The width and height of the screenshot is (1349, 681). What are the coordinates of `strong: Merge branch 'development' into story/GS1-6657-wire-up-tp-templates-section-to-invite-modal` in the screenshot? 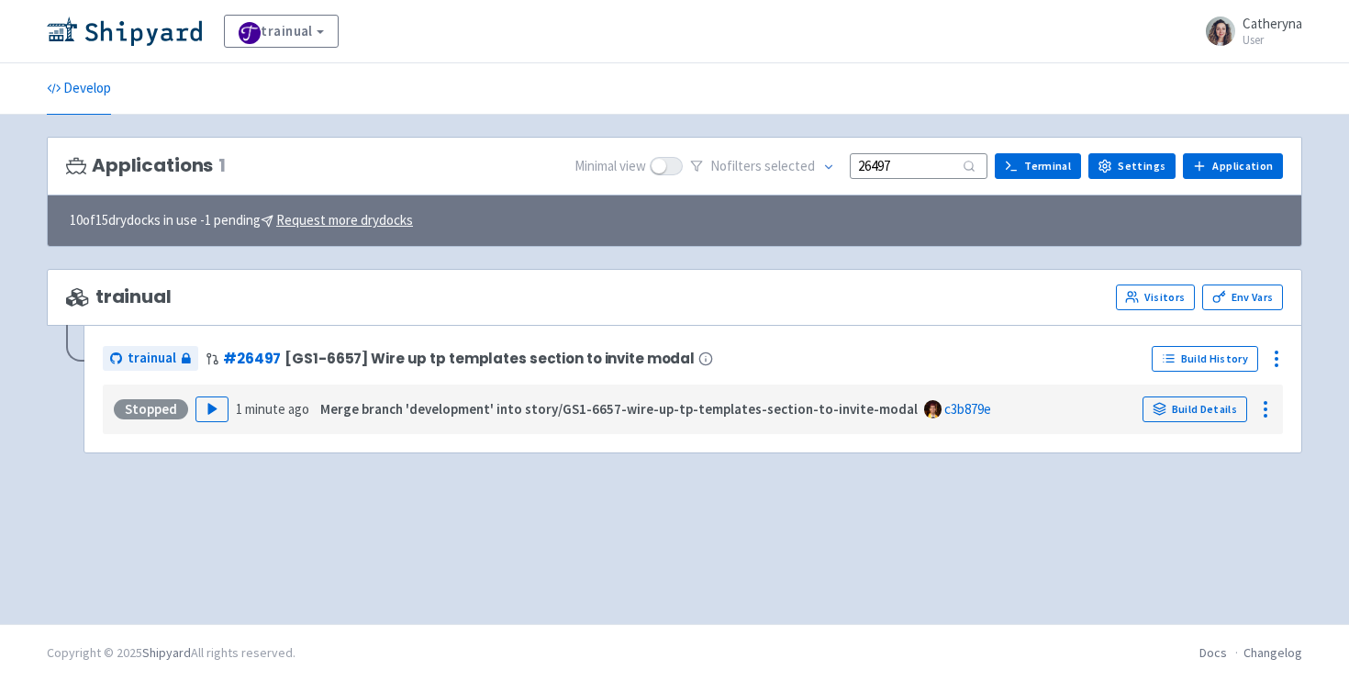 It's located at (619, 408).